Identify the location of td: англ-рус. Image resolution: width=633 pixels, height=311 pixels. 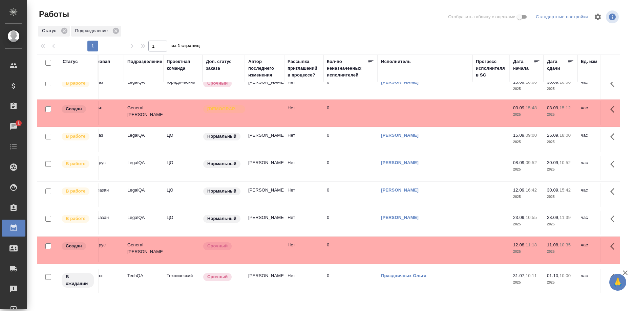
(104, 250).